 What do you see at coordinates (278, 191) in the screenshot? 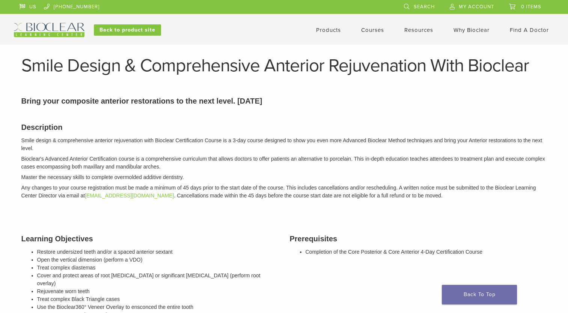
I see `em: Any changes to your course registration must be made a minimum of 45 days prior to the start date...` at bounding box center [278, 191].